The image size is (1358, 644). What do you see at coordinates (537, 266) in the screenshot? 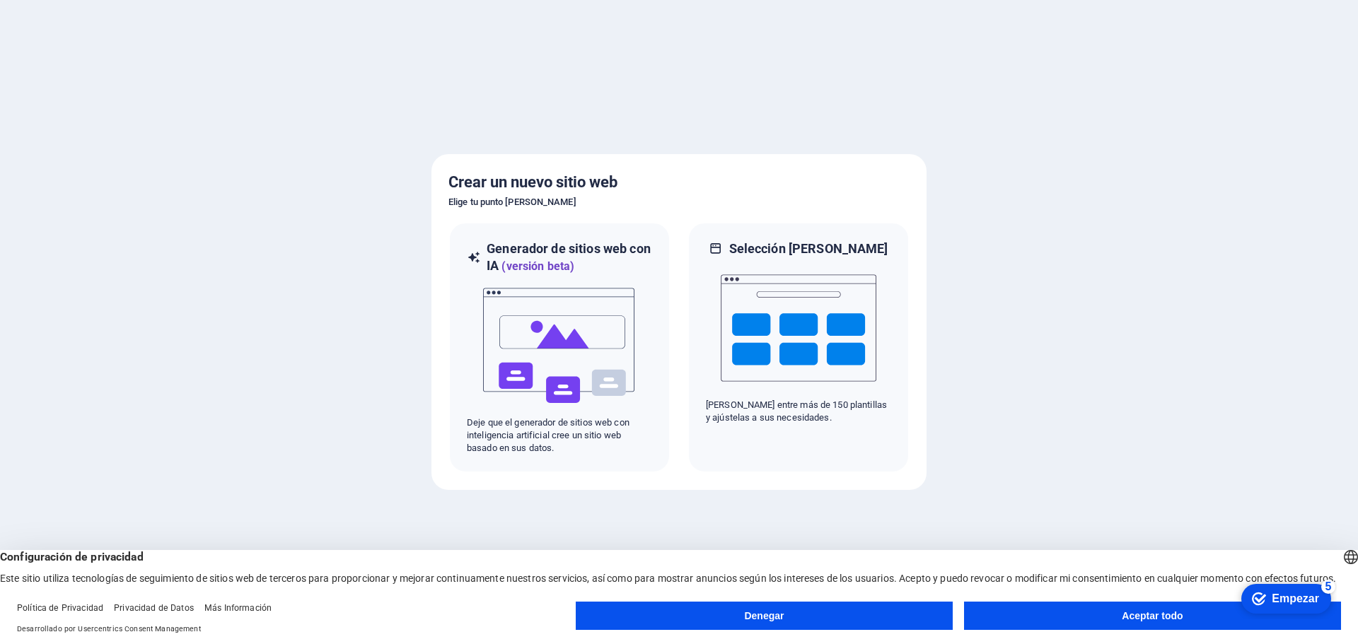
I see `font: (versión beta)` at bounding box center [537, 266].